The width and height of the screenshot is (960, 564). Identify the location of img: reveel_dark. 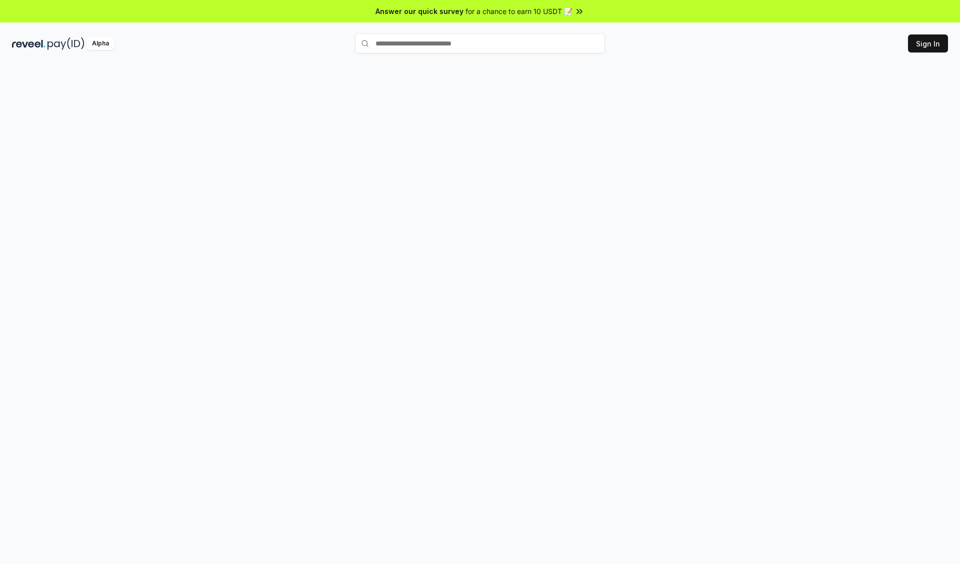
(28, 43).